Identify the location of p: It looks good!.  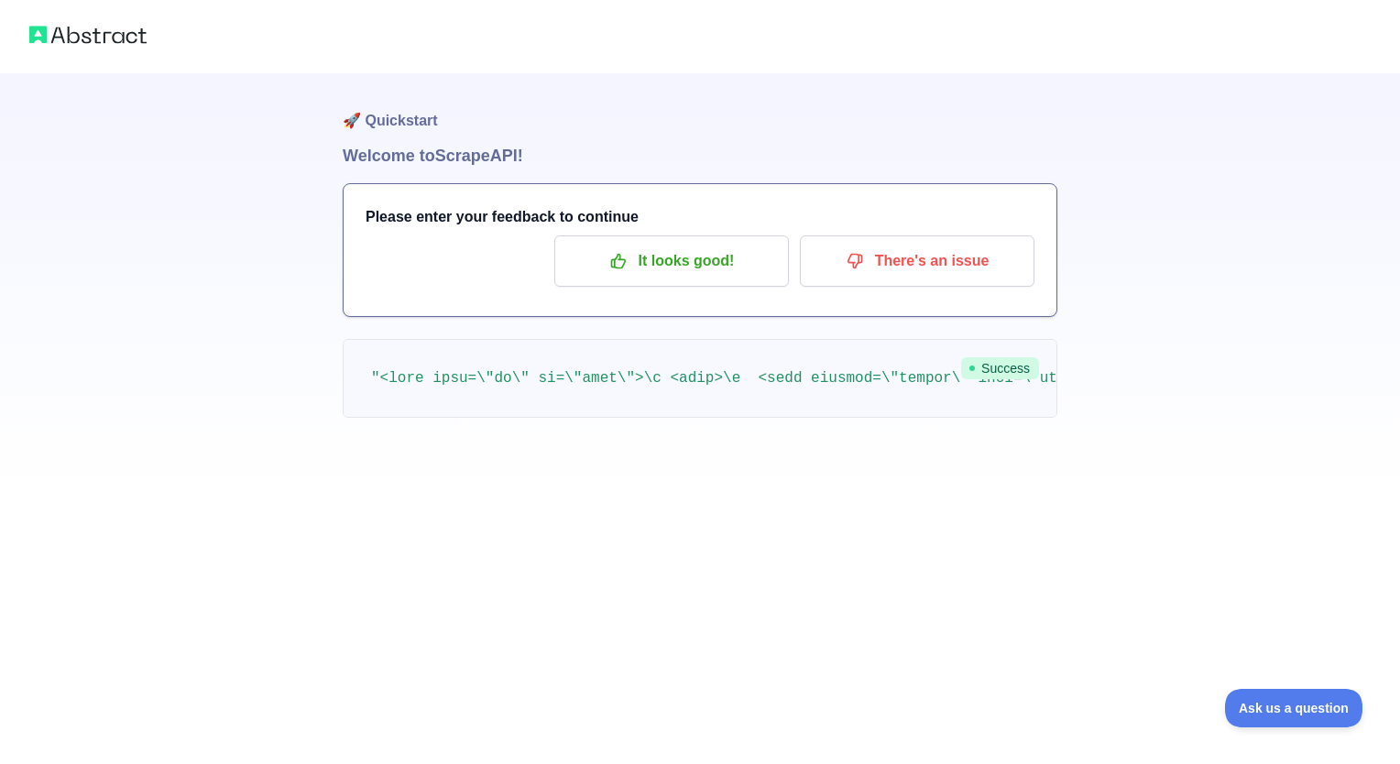
(672, 261).